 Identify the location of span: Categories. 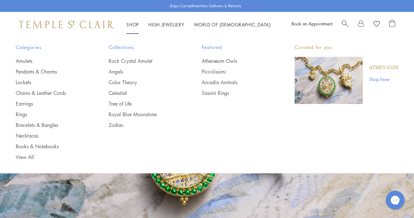
(50, 47).